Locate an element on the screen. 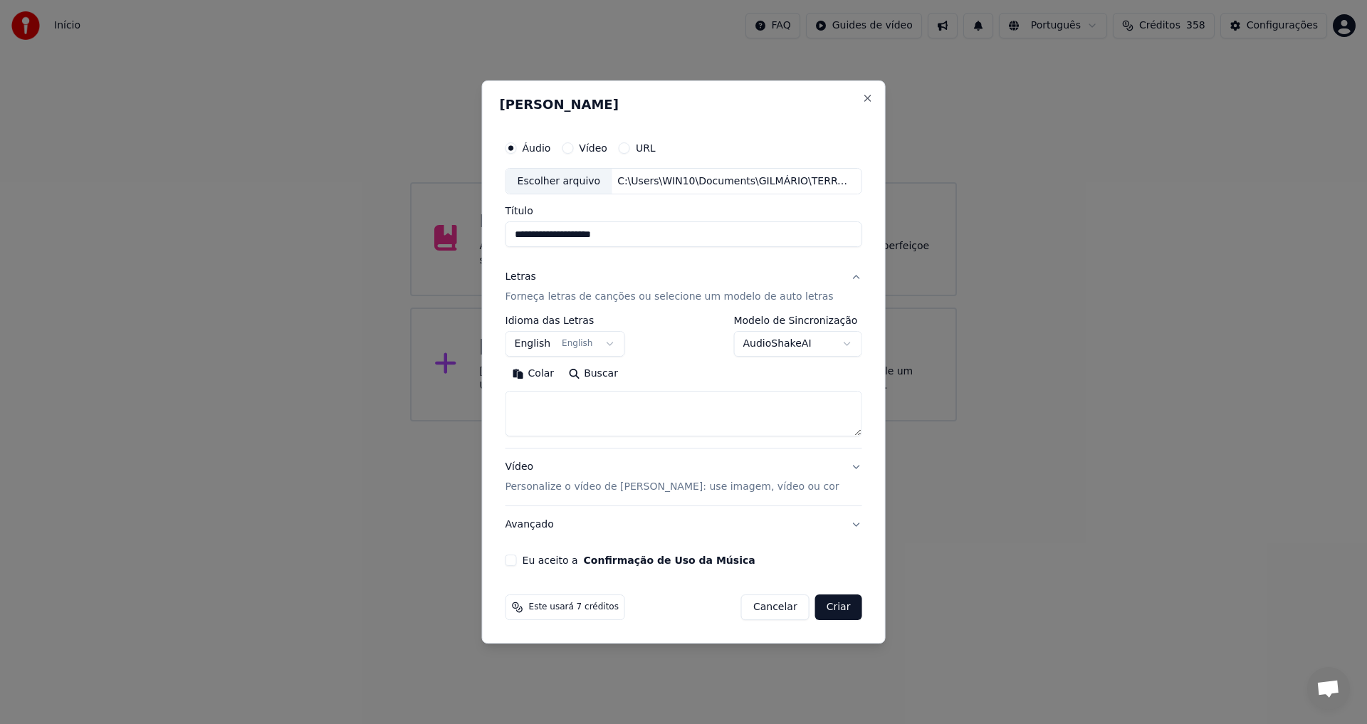 This screenshot has height=724, width=1367. label: Modelo de Sincronização is located at coordinates (797, 321).